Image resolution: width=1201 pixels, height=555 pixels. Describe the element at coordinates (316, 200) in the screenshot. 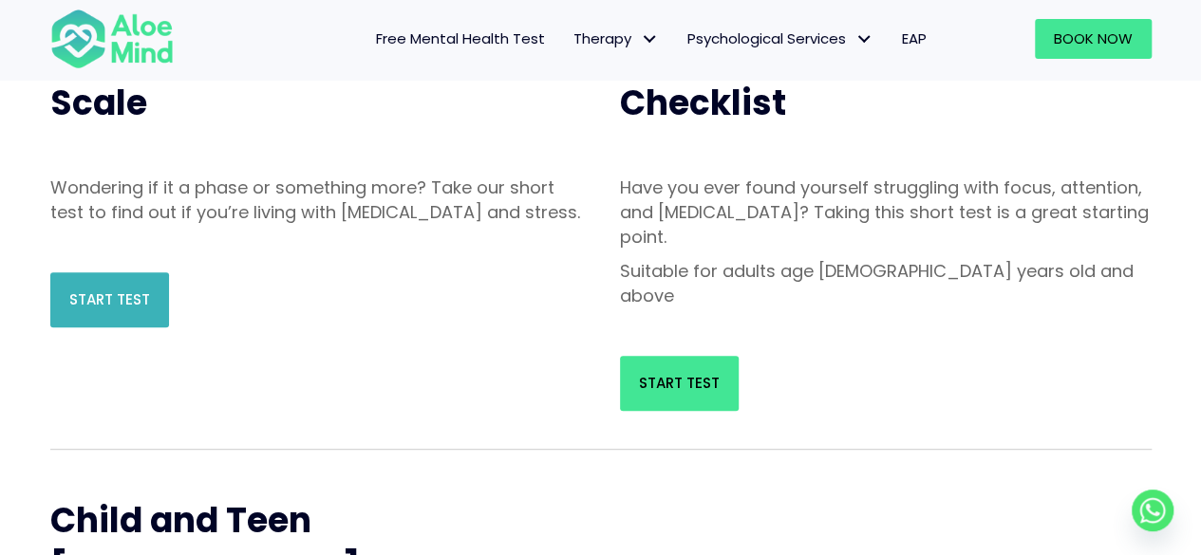

I see `p: Wondering if it a phase or something more? Take our short test to find out if you’re living with ...` at that location.